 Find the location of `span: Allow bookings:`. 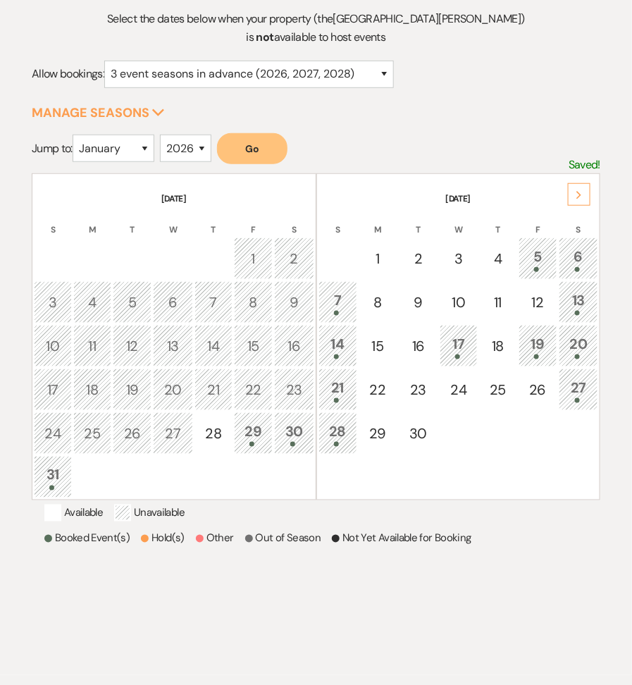

span: Allow bookings: is located at coordinates (68, 73).